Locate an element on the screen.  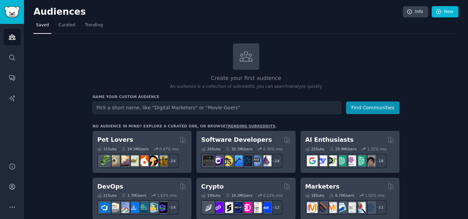
img: ballpython is located at coordinates (114, 161).